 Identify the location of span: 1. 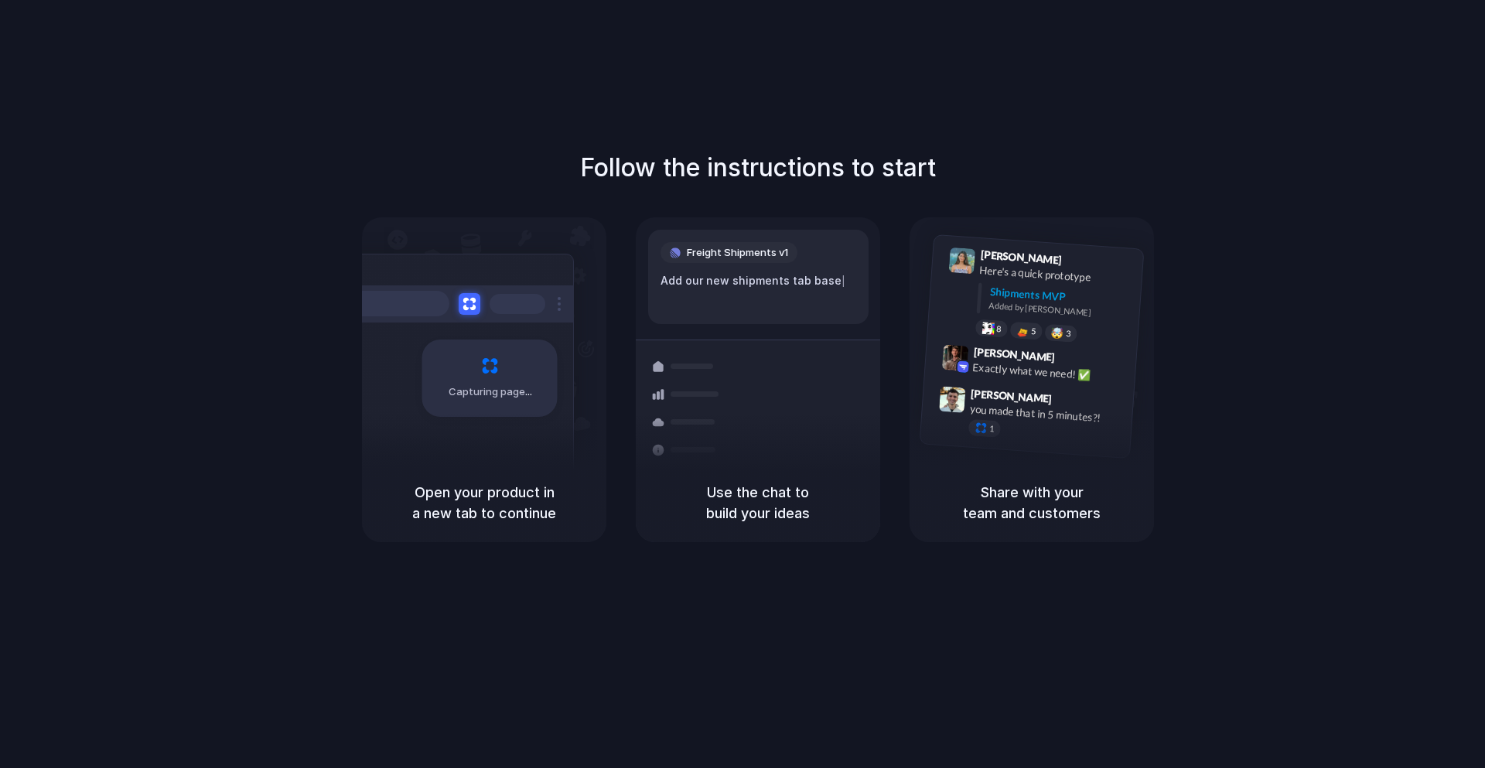
(991, 428).